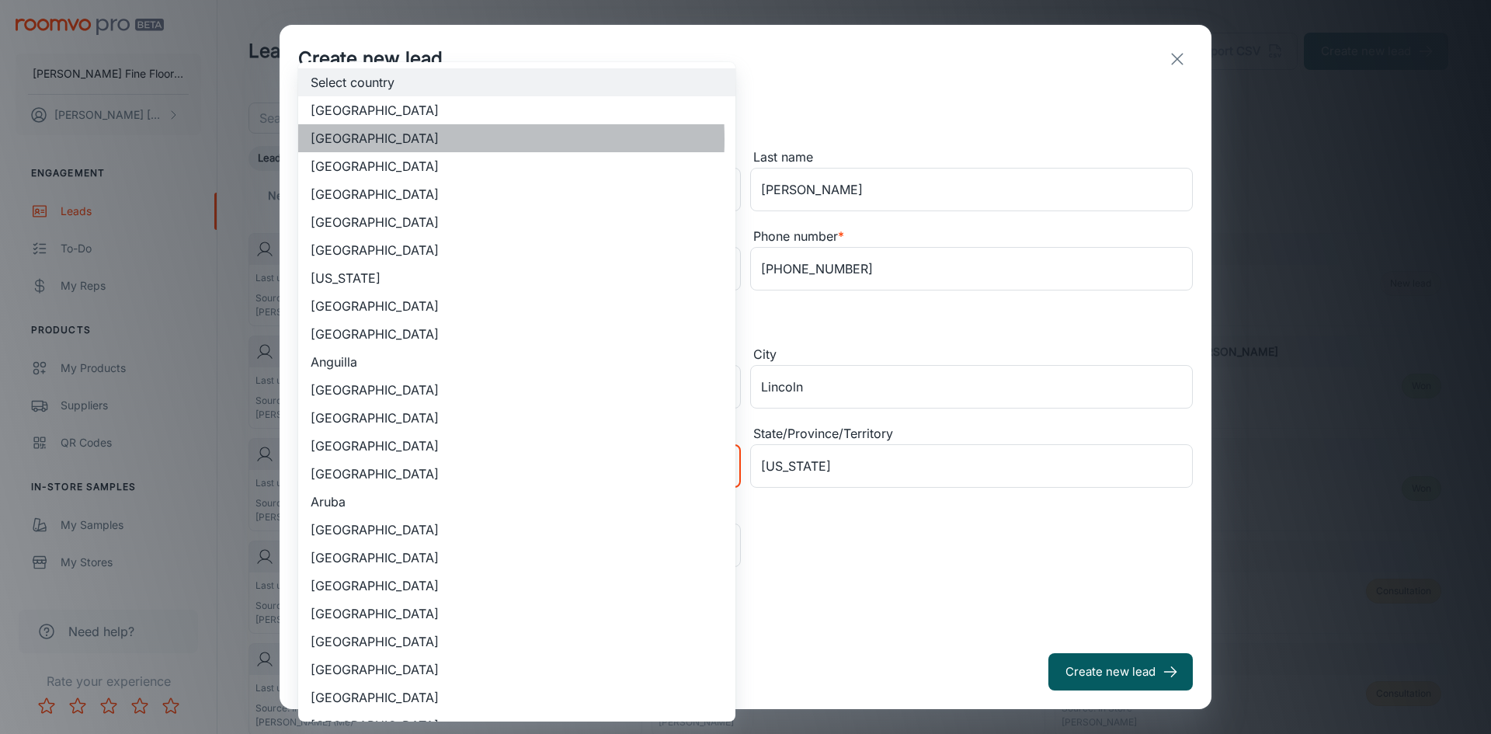  Describe the element at coordinates (516, 82) in the screenshot. I see `li: Select country` at that location.